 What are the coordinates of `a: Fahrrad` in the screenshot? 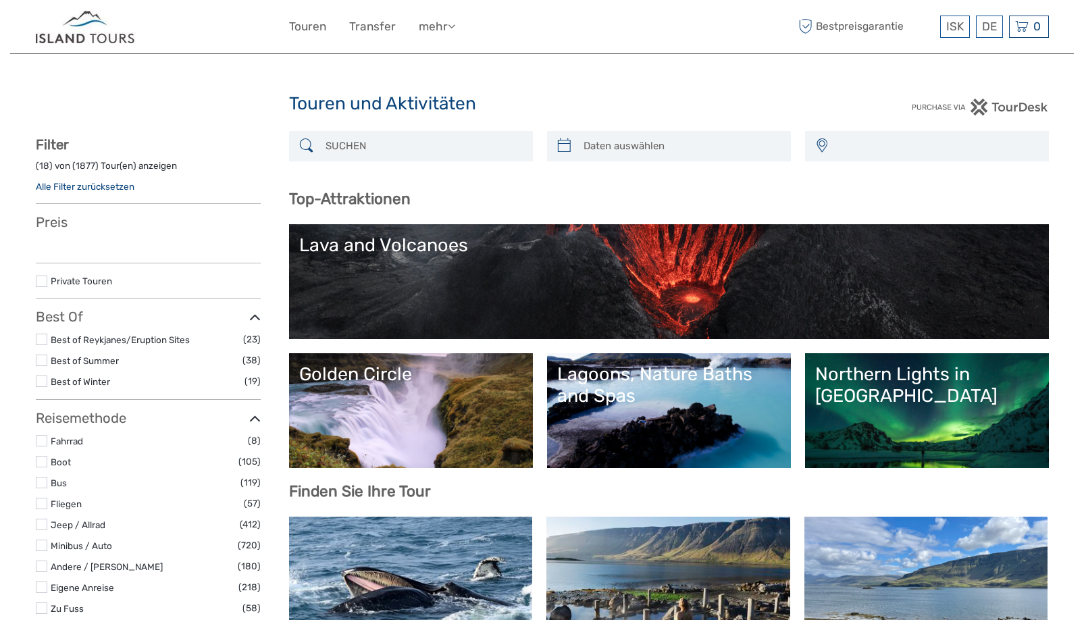 It's located at (67, 441).